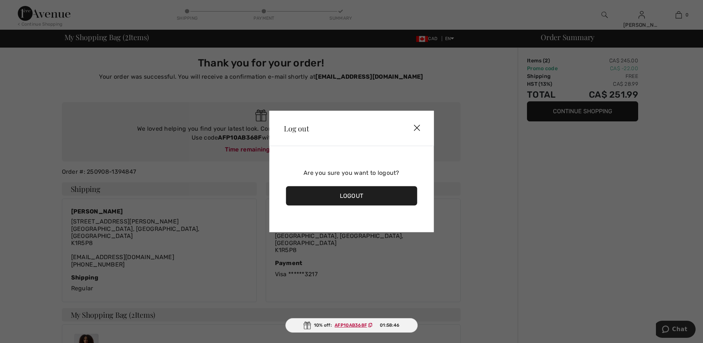 The height and width of the screenshot is (343, 703). I want to click on h3: Log out, so click(338, 128).